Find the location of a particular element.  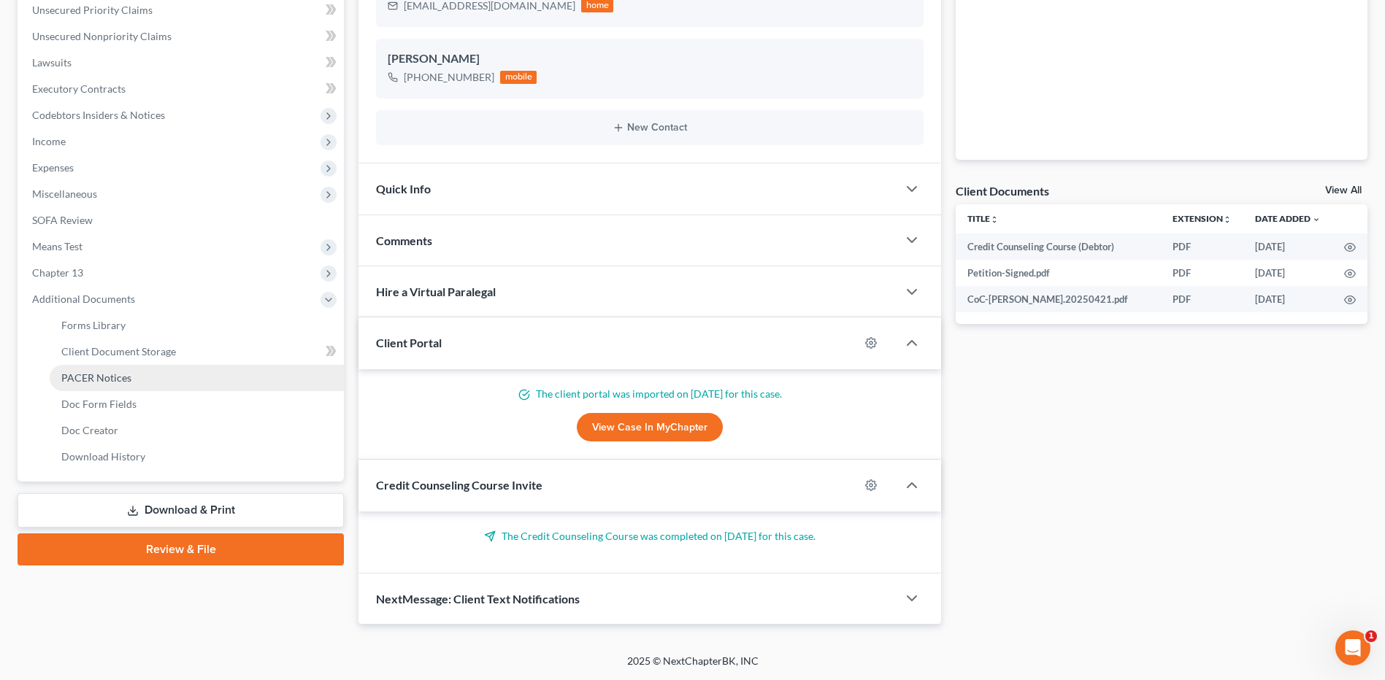

button: New Contact is located at coordinates (650, 128).